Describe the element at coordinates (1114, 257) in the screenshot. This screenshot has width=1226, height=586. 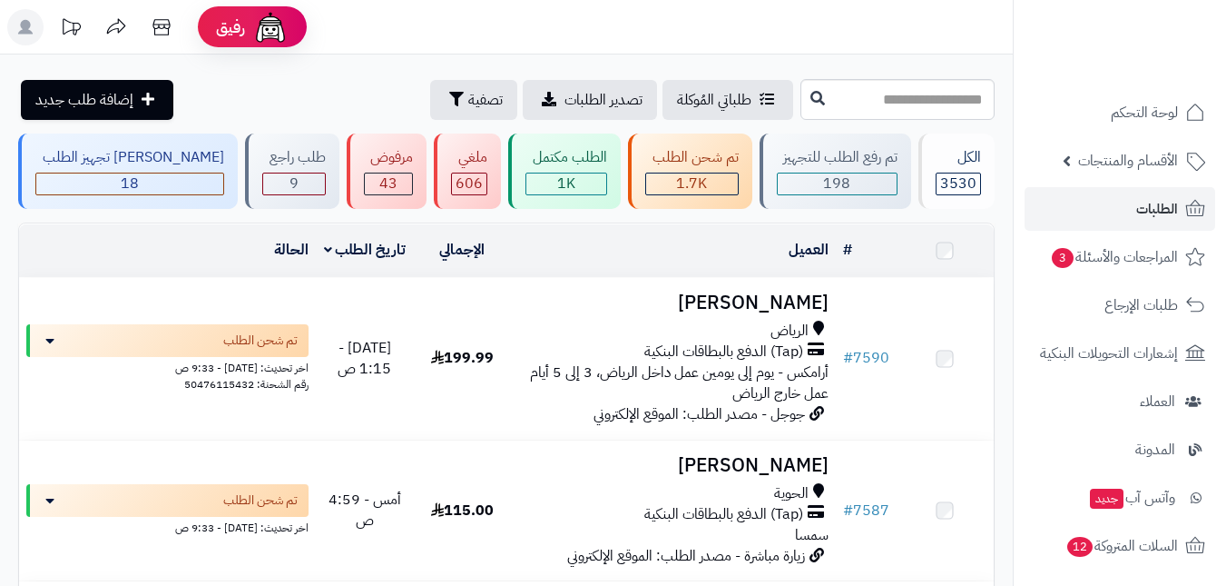
I see `span: المراجعات والأسئلة` at that location.